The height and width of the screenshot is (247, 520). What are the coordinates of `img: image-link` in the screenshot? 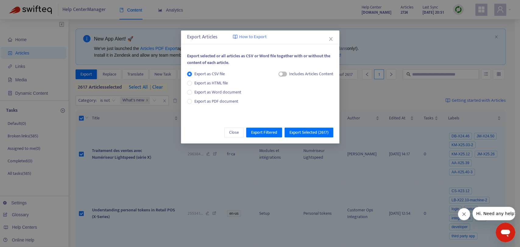 It's located at (235, 37).